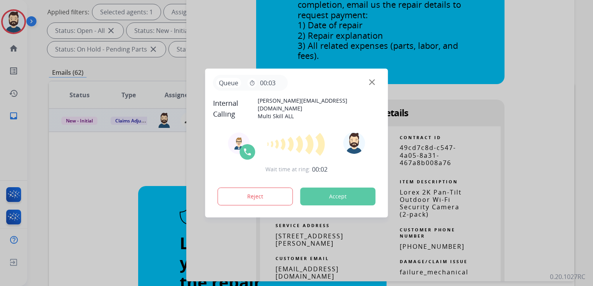 The height and width of the screenshot is (286, 593). What do you see at coordinates (248, 152) in the screenshot?
I see `img: call-icon` at bounding box center [248, 152].